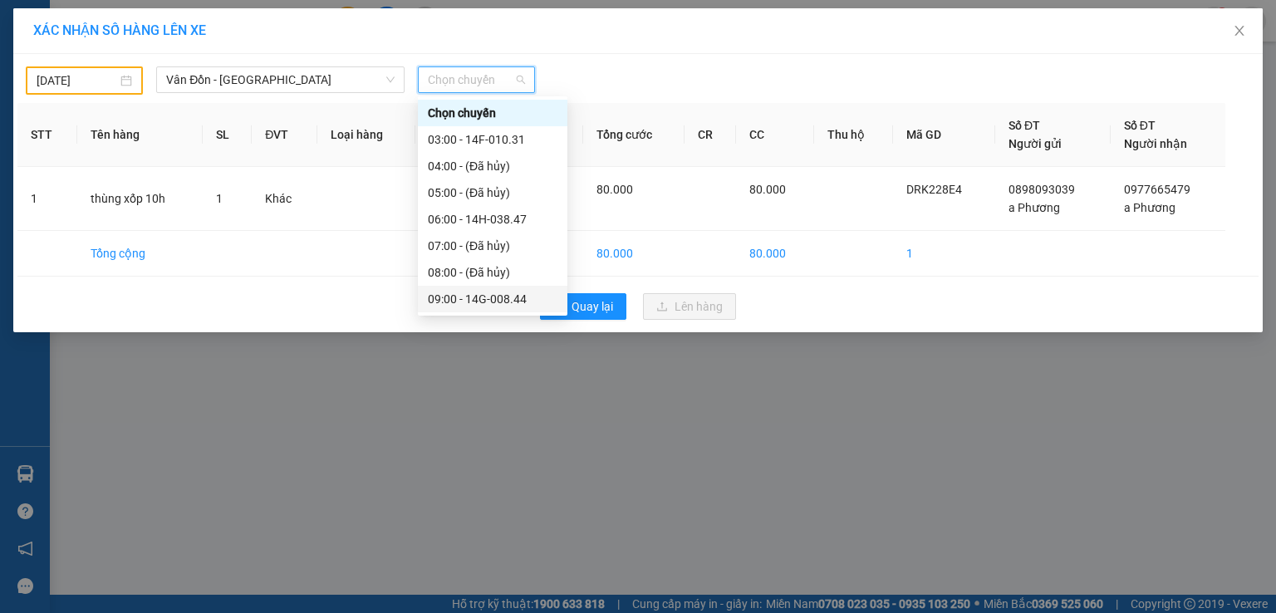  What do you see at coordinates (933, 189) in the screenshot?
I see `span: DRK228E4` at bounding box center [933, 189].